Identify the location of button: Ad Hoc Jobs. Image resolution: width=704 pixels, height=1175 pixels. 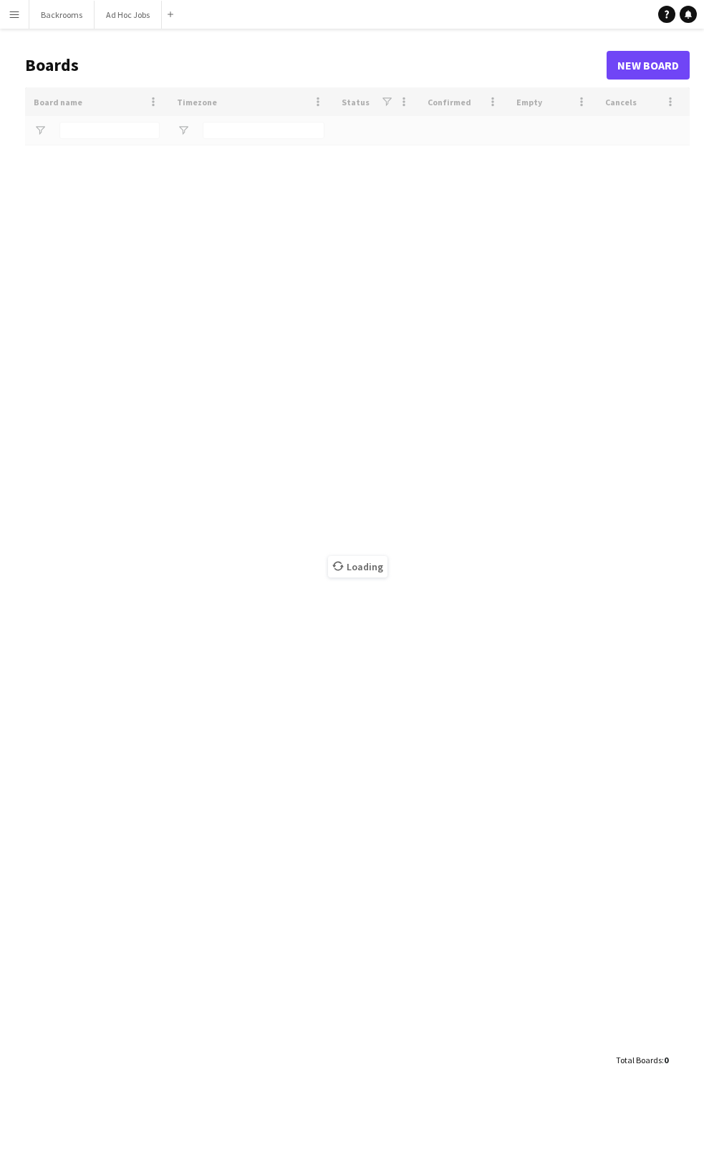
(128, 14).